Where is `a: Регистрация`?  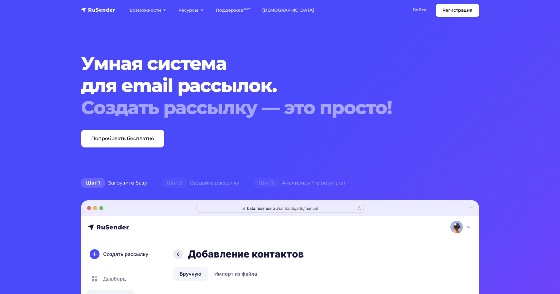
a: Регистрация is located at coordinates (457, 10).